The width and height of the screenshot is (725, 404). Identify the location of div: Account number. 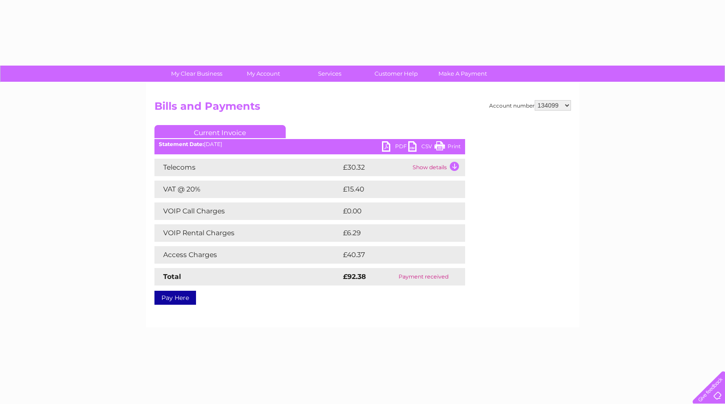
(530, 105).